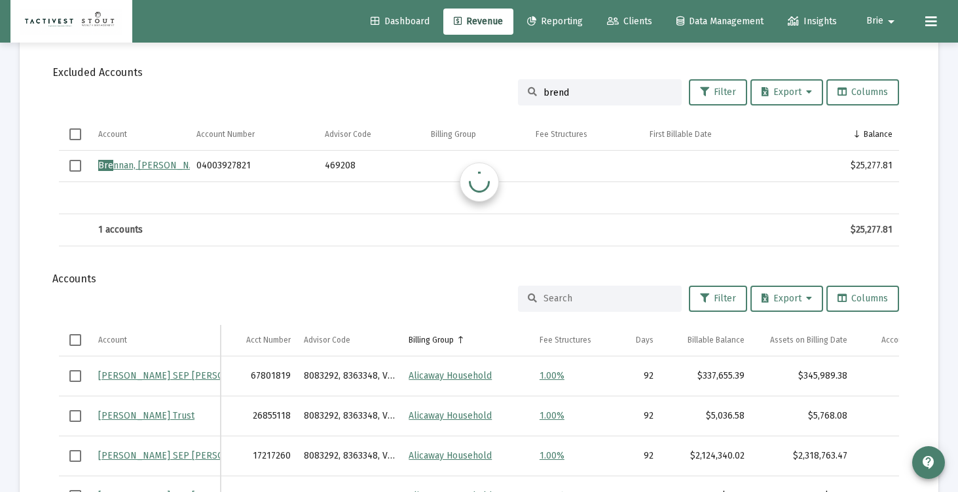 This screenshot has width=958, height=492. I want to click on span: Dashboard, so click(400, 21).